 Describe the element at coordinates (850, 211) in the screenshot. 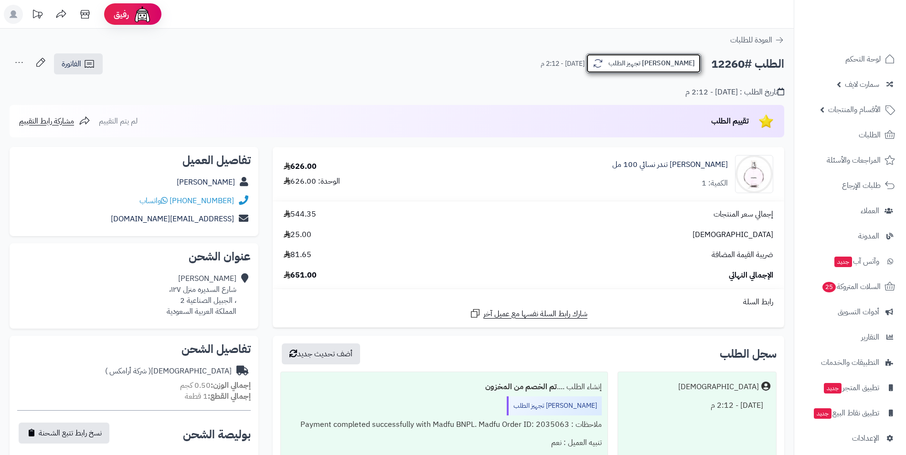

I see `a: العملاء` at that location.